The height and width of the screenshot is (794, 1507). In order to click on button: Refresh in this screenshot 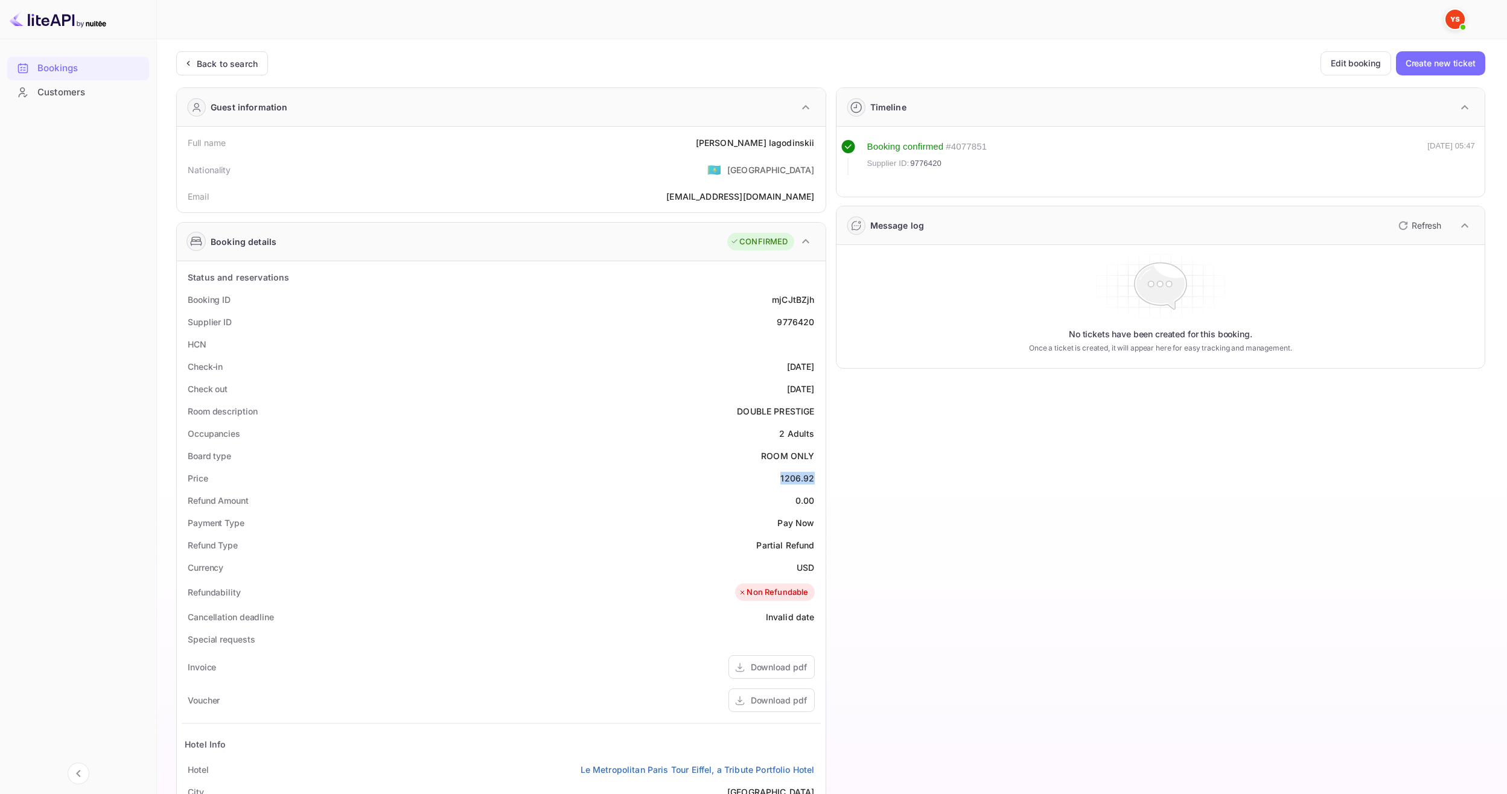, I will do `click(1419, 226)`.